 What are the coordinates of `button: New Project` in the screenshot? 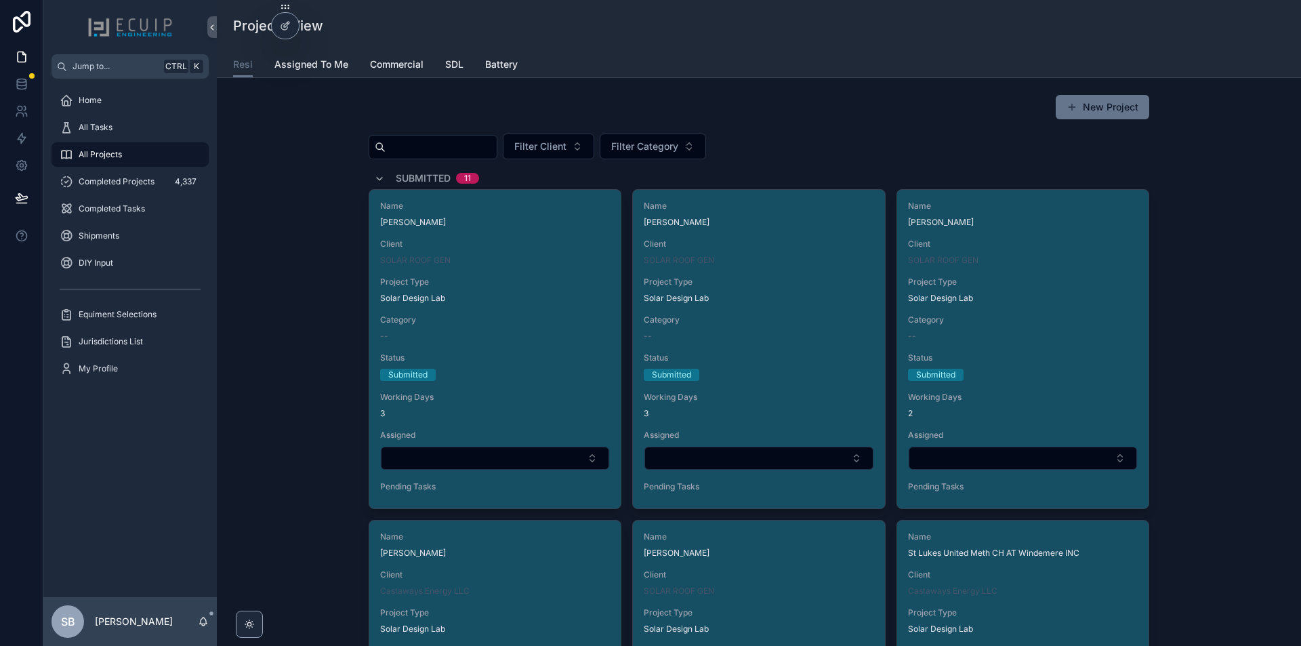 It's located at (1102, 107).